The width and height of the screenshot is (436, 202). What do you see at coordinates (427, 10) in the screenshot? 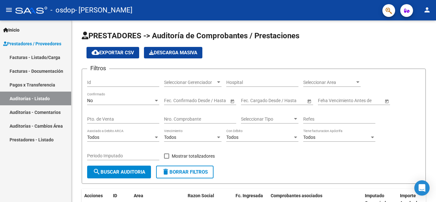
I see `mat-icon: person` at bounding box center [427, 10].